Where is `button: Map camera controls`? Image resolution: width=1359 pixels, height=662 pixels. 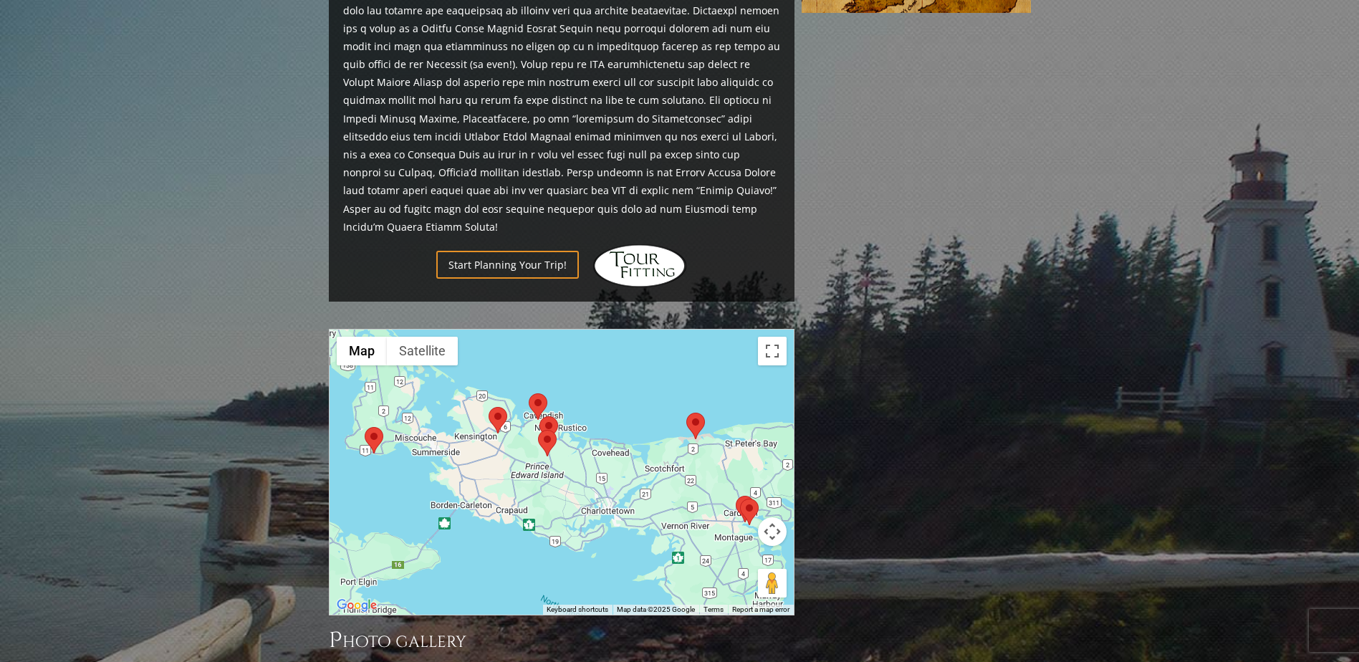 button: Map camera controls is located at coordinates (772, 532).